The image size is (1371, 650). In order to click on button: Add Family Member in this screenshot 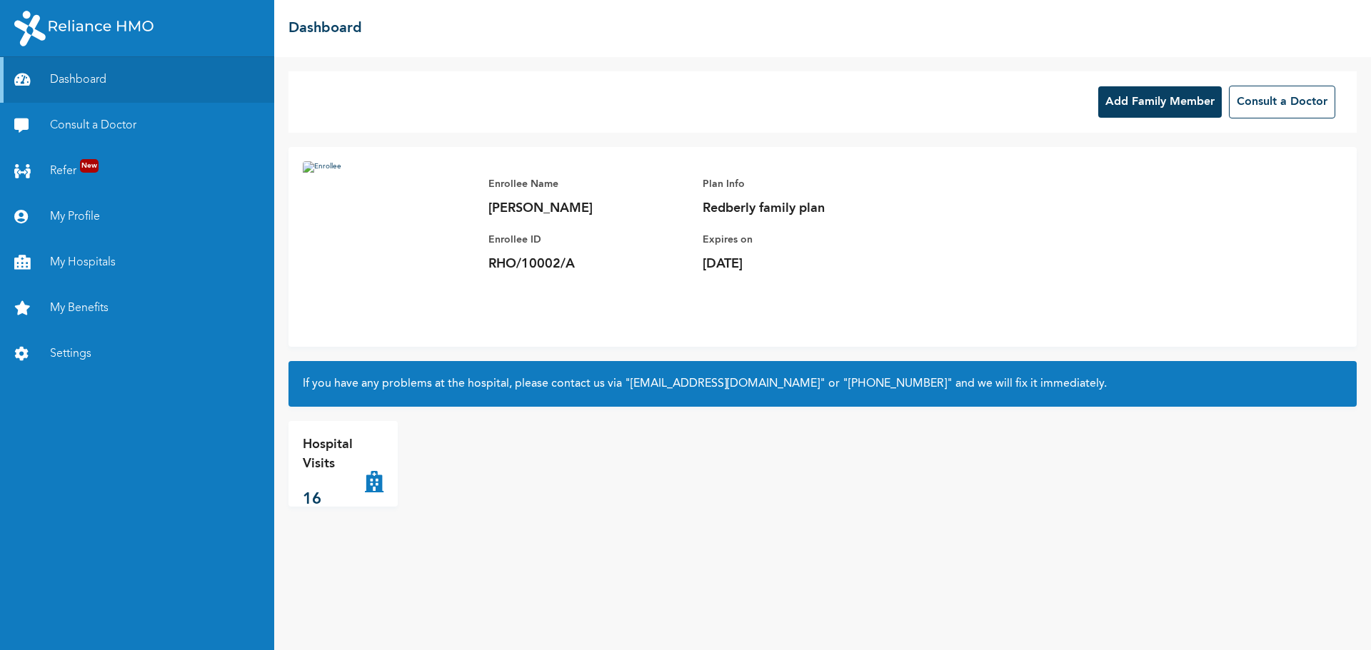, I will do `click(1159, 102)`.